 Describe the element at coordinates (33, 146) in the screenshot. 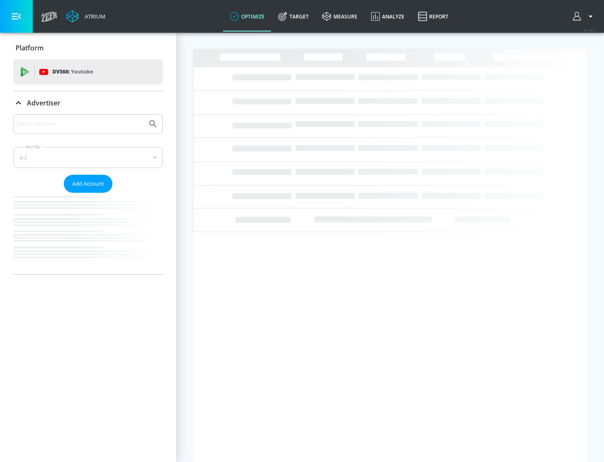

I see `label: Sort By` at that location.